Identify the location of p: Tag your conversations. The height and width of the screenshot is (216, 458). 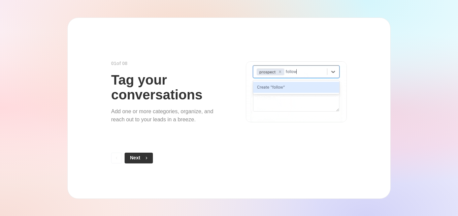
(165, 87).